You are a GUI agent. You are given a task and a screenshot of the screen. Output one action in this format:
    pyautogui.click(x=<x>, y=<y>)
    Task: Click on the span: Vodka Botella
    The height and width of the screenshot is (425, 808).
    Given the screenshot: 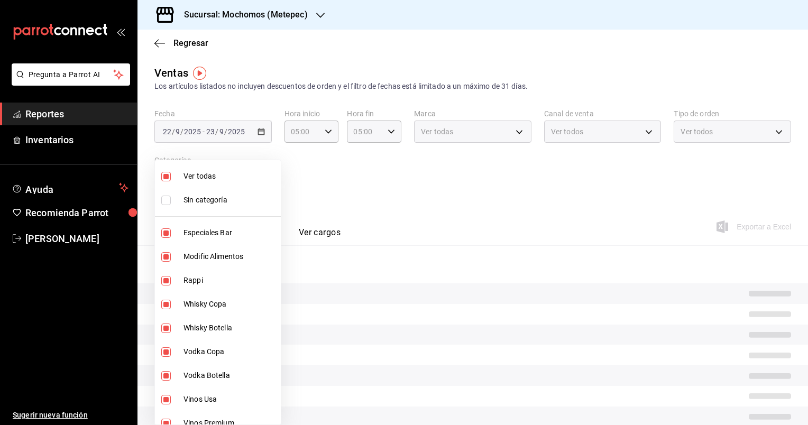 What is the action you would take?
    pyautogui.click(x=230, y=376)
    